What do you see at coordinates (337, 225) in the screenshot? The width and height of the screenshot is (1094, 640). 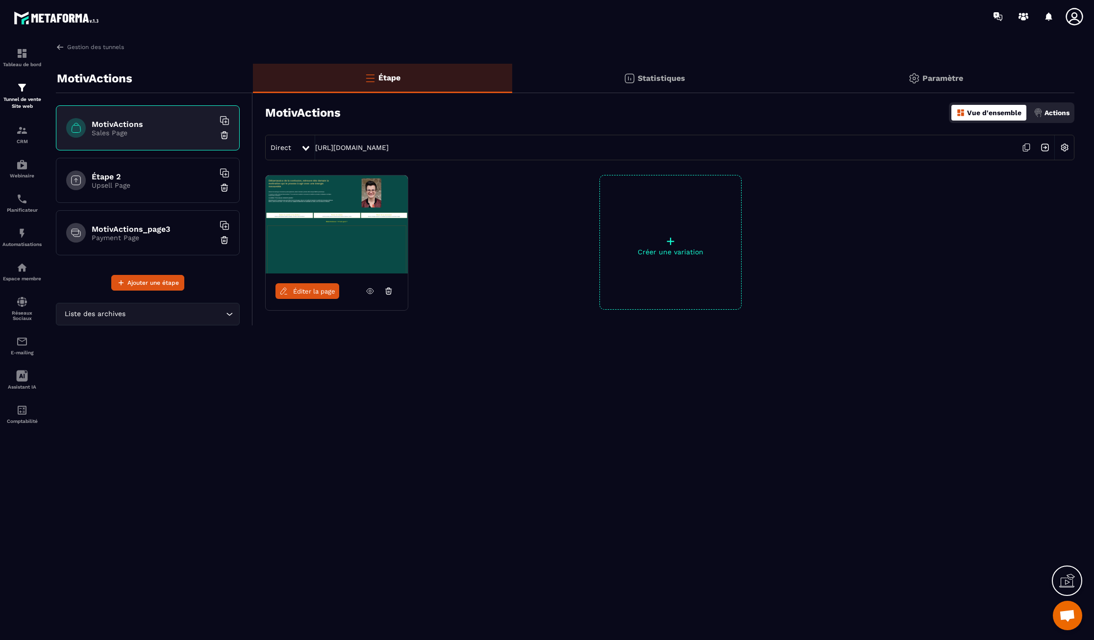 I see `img: image` at bounding box center [337, 225].